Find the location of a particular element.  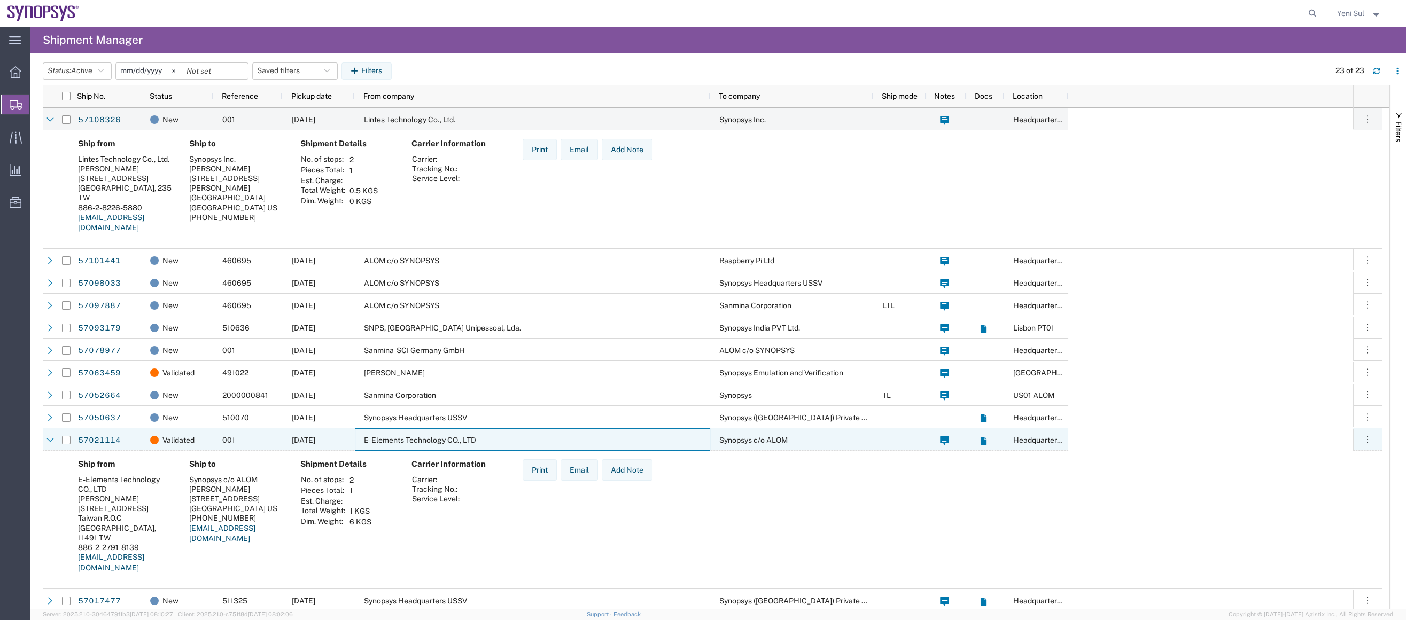

a: 57050637 is located at coordinates (99, 418).